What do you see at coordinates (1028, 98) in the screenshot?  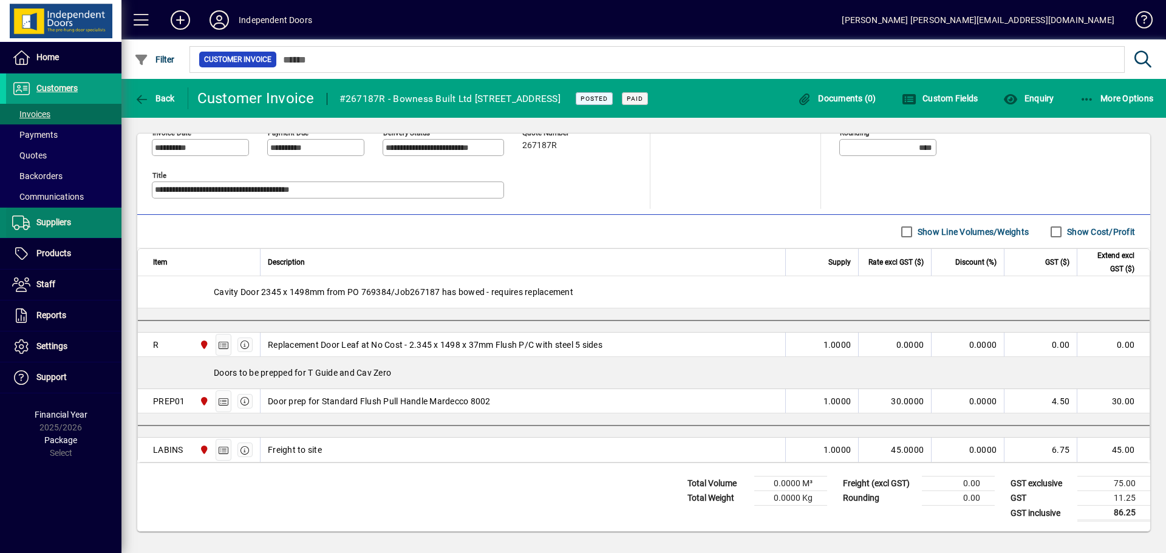 I see `span: Enquiry` at bounding box center [1028, 98].